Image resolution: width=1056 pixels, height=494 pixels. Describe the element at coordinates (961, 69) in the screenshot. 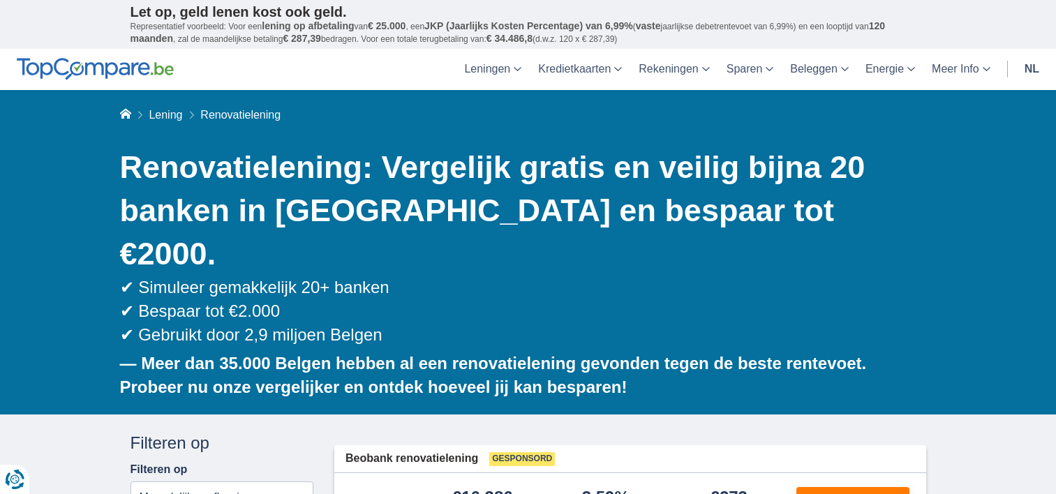

I see `a: Meer Info` at that location.